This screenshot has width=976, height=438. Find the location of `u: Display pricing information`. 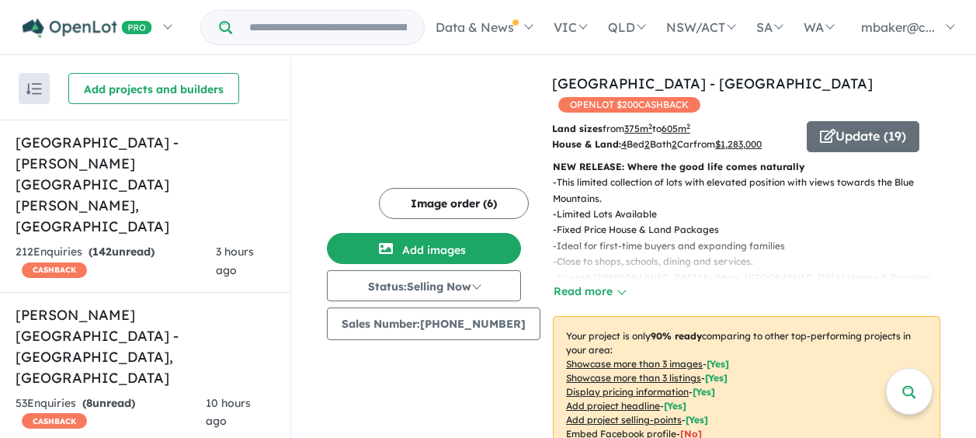

u: Display pricing information is located at coordinates (627, 391).